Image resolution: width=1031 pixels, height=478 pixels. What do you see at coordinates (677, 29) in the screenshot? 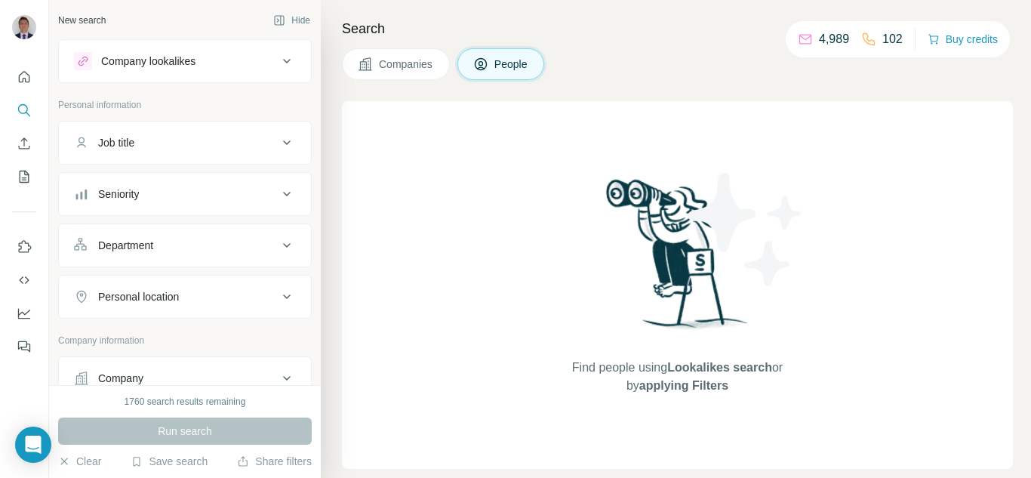
I see `h4: Search` at bounding box center [677, 29].